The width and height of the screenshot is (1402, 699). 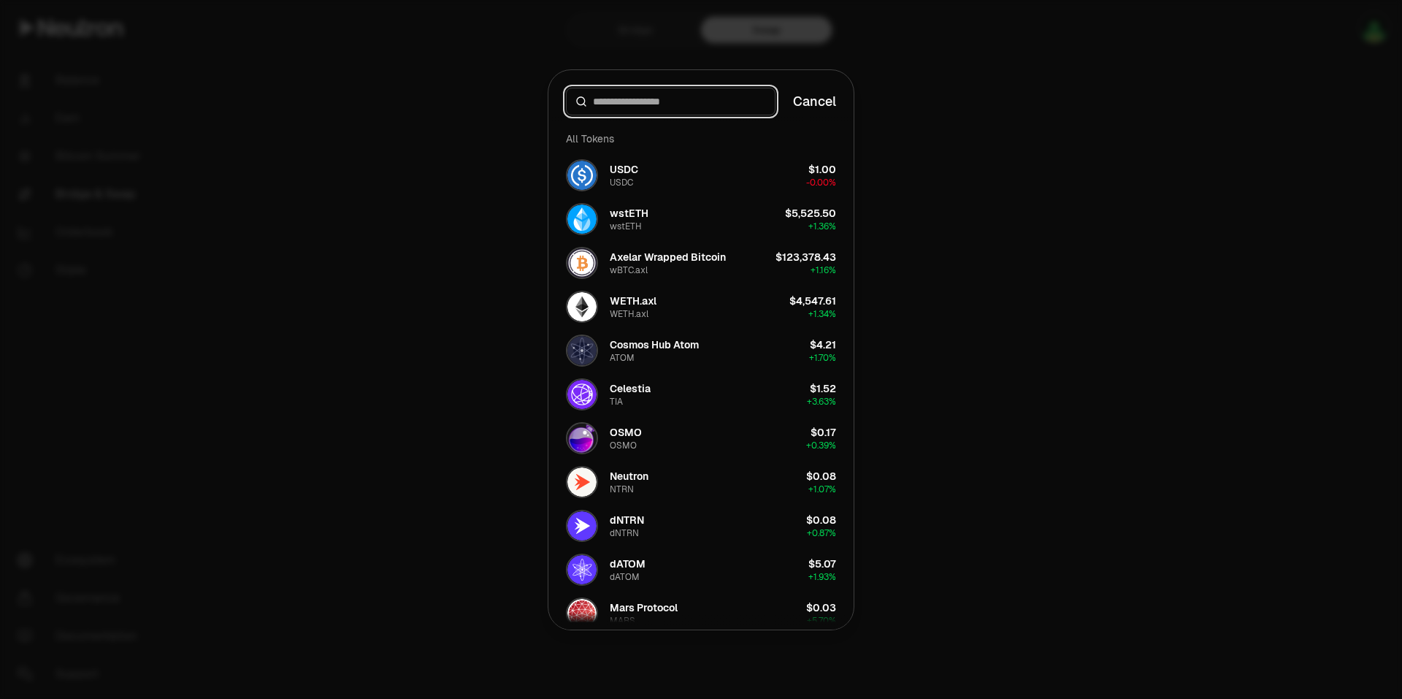 I want to click on div: All Tokens, so click(x=701, y=139).